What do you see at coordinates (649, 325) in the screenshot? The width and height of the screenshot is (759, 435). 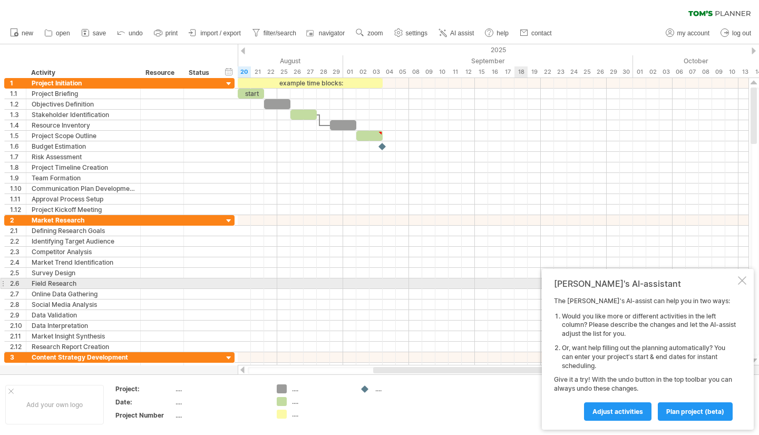 I see `li: Would you like more or different activities in the left column? Please describe the changes and l...` at bounding box center [649, 325].